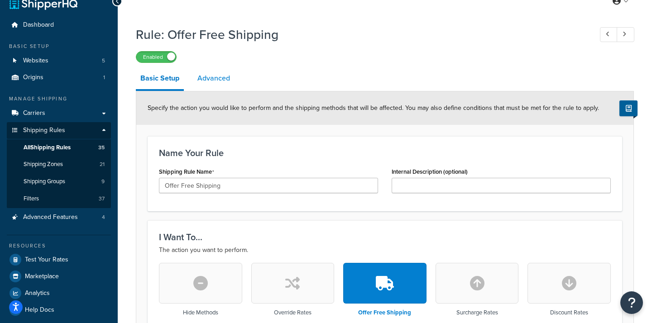  I want to click on a: Next Record, so click(625, 34).